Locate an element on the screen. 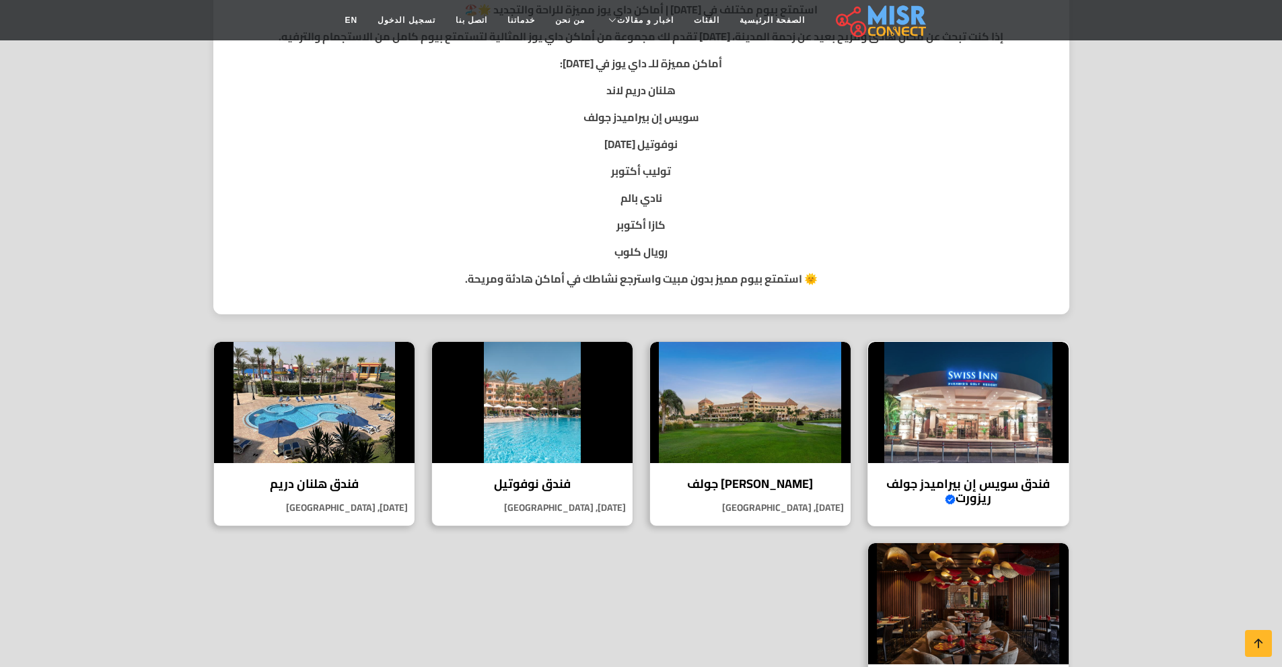  strong: سويس إن بيراميدز جولف is located at coordinates (641, 117).